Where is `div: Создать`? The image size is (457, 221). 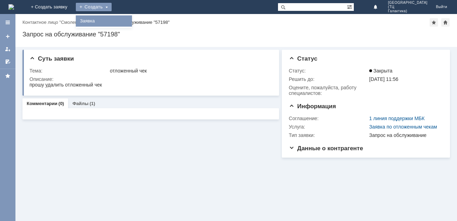
div: Создать is located at coordinates (94, 7).